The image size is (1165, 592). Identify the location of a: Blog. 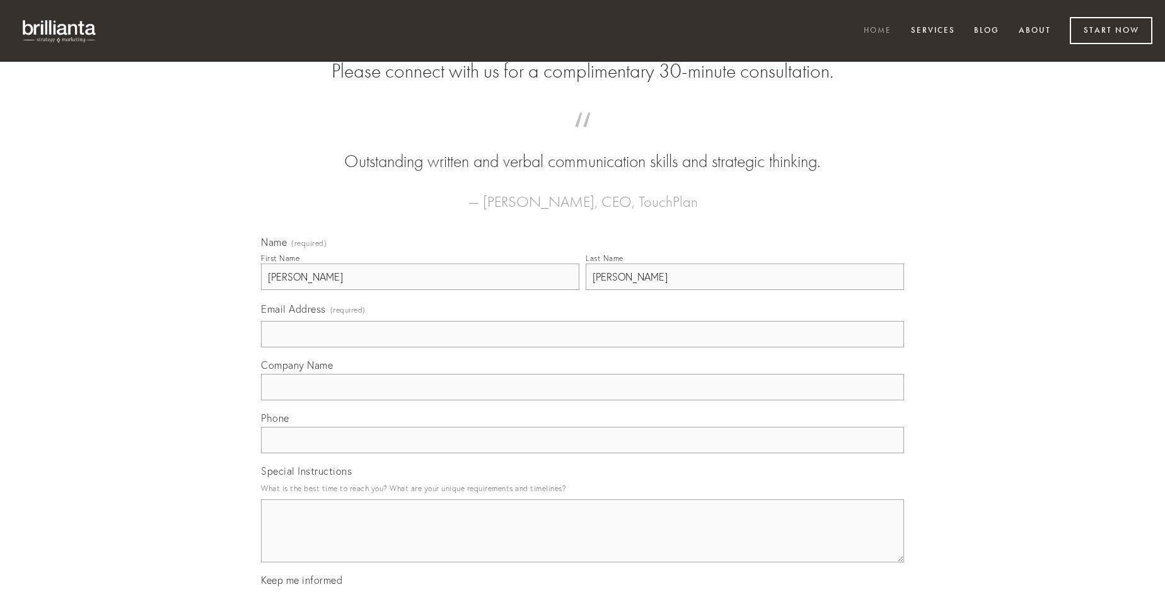
(987, 31).